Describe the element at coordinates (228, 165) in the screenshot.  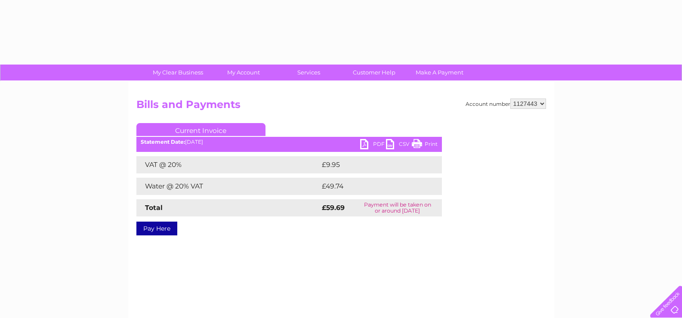
I see `td: VAT @ 20%` at that location.